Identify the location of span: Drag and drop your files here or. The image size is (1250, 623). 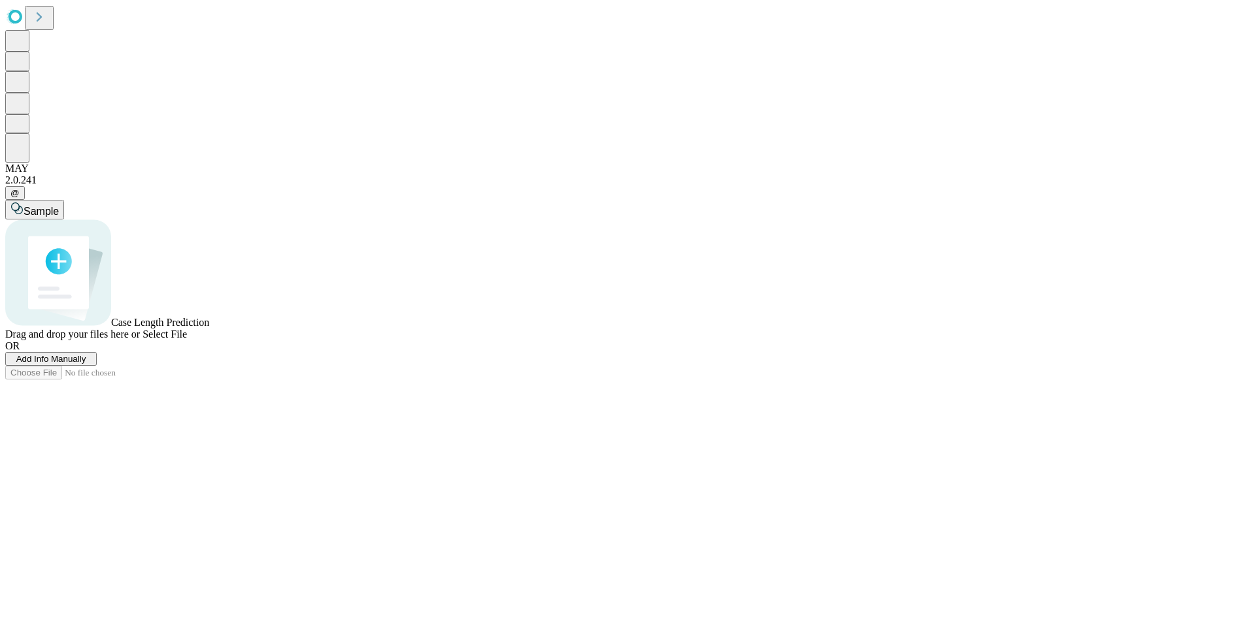
(73, 334).